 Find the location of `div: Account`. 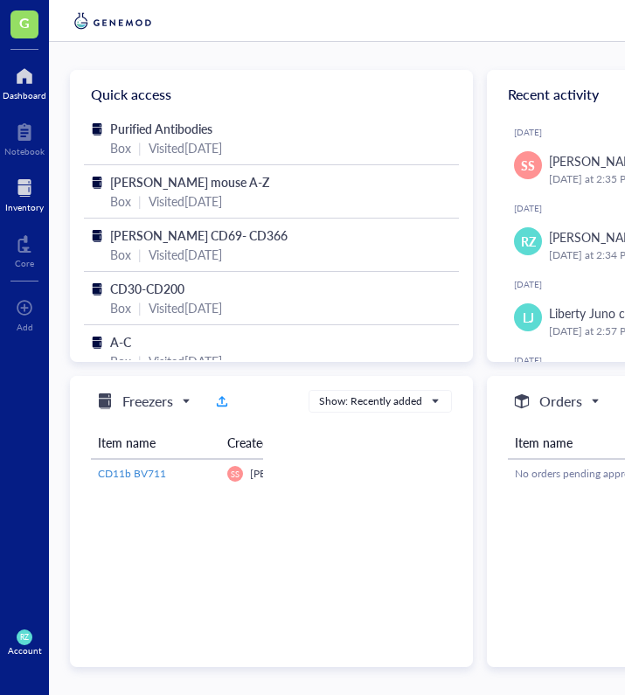

div: Account is located at coordinates (24, 650).